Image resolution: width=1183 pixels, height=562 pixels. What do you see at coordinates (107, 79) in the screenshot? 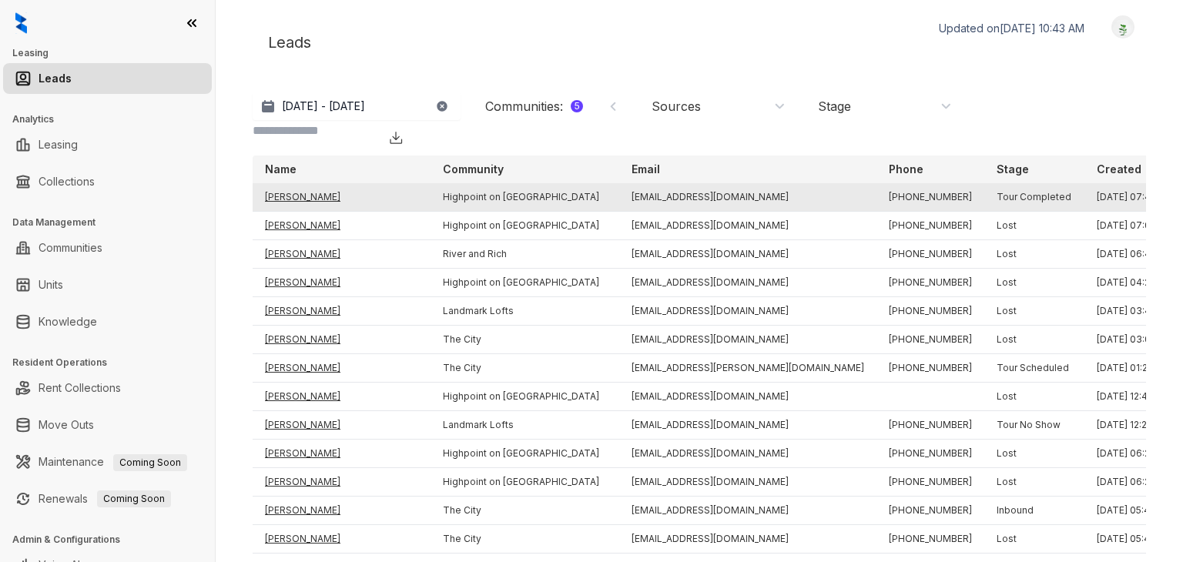
I see `li: Leads` at bounding box center [107, 79].